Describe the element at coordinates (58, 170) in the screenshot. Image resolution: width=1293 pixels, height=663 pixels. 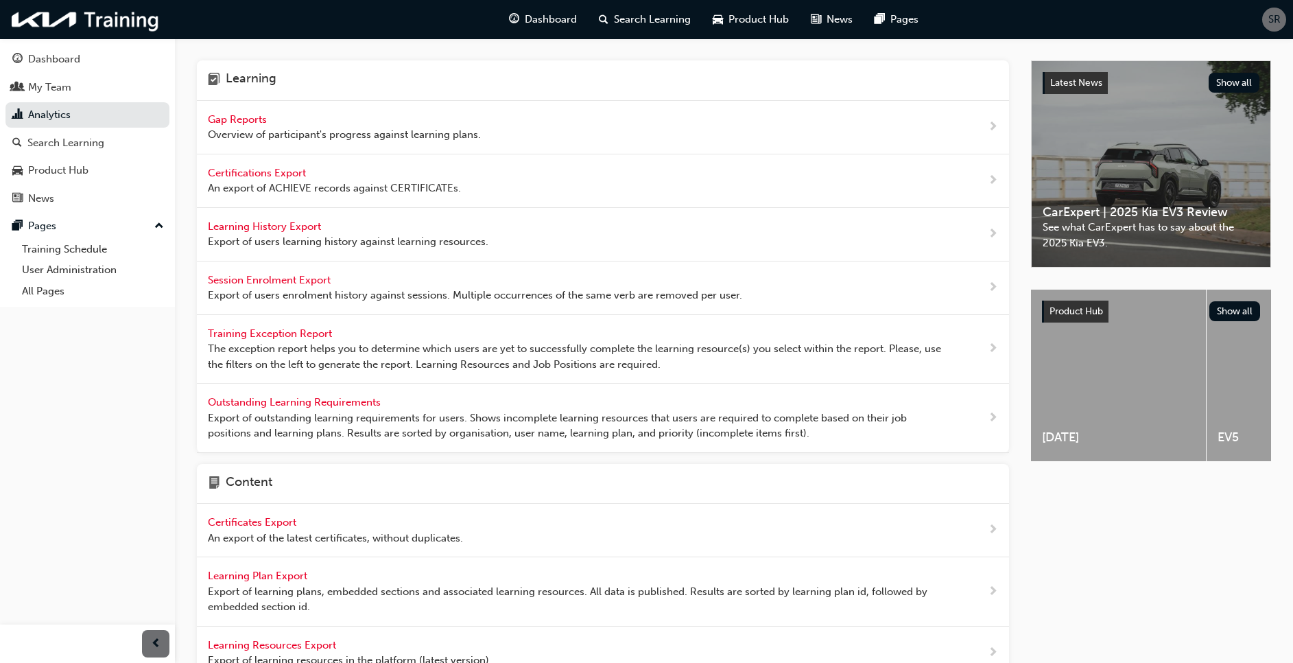
I see `div: Product Hub` at that location.